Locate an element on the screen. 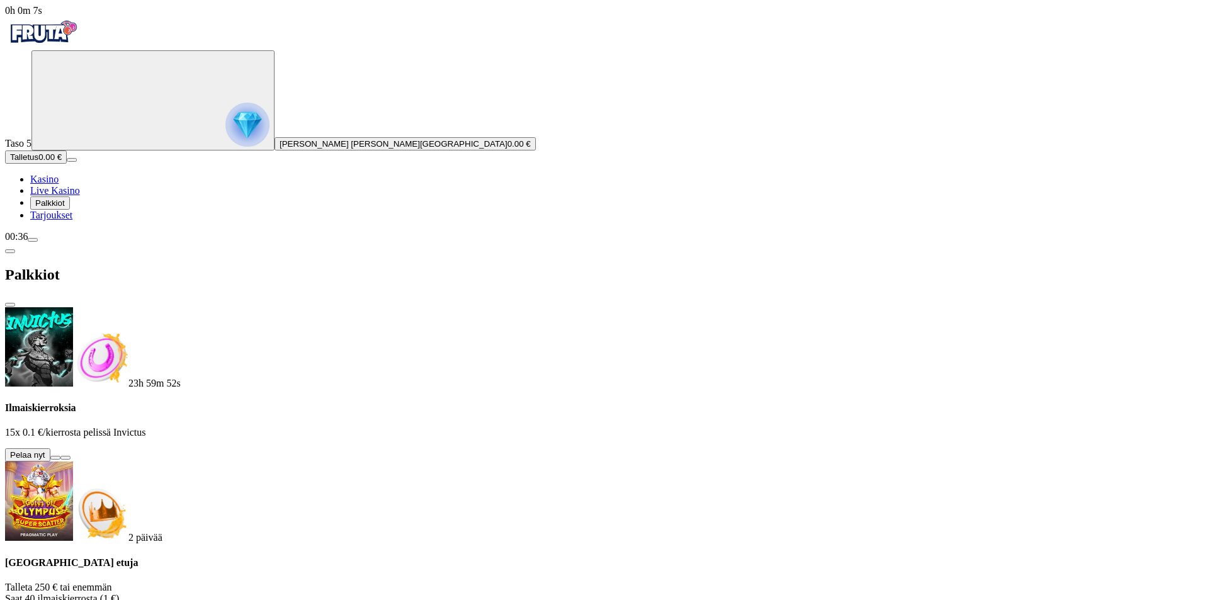  h4: Ilmaiskierroksia is located at coordinates (605, 408).